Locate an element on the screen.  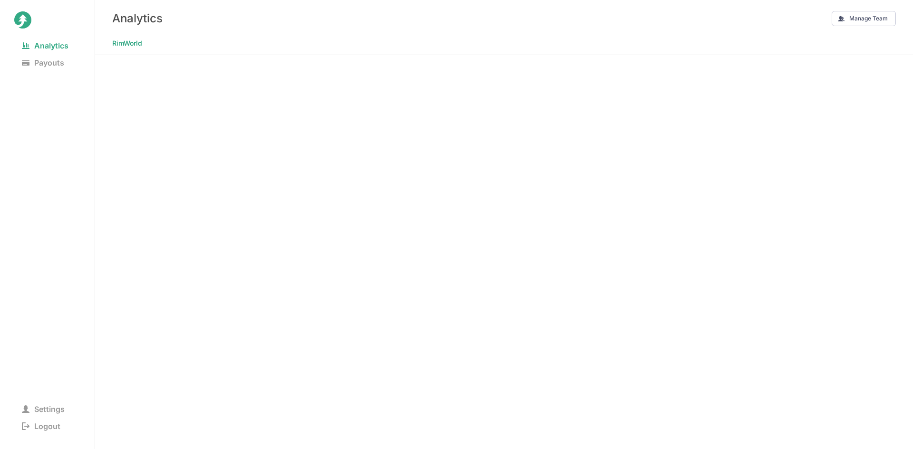
span: Logout is located at coordinates (41, 426).